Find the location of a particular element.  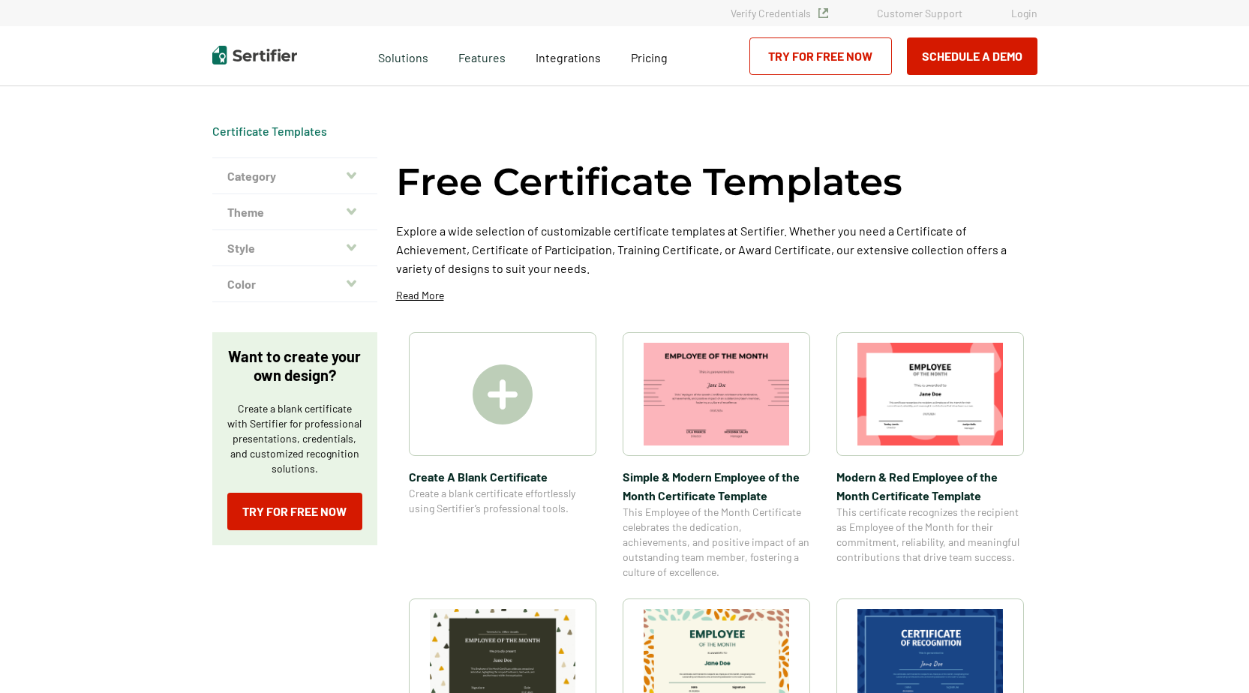

span: Pricing is located at coordinates (649, 57).